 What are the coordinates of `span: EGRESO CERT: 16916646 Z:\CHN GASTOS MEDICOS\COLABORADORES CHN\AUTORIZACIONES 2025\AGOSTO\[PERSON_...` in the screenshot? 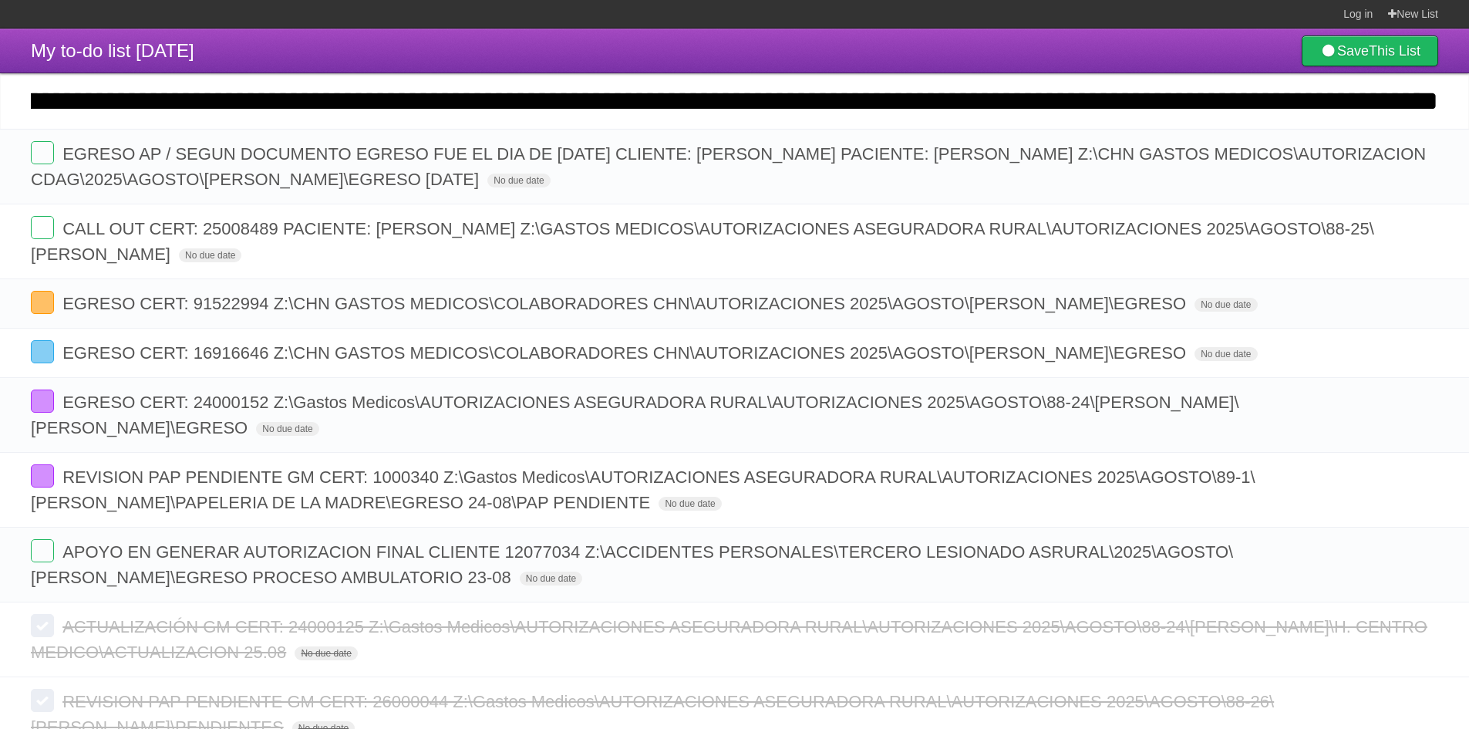 It's located at (626, 352).